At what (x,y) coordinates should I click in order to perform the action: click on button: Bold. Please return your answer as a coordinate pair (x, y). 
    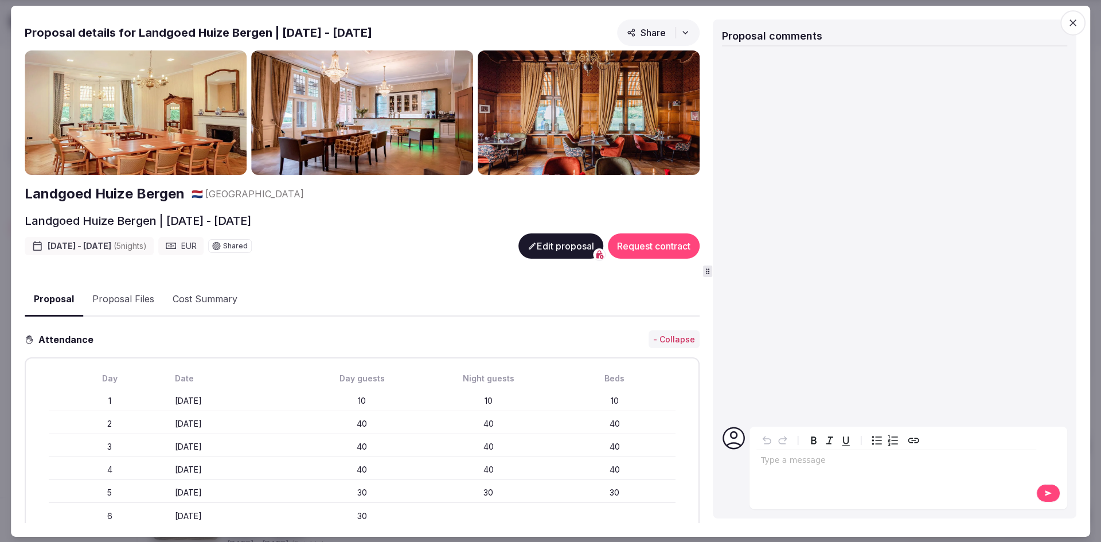
    Looking at the image, I should click on (814, 440).